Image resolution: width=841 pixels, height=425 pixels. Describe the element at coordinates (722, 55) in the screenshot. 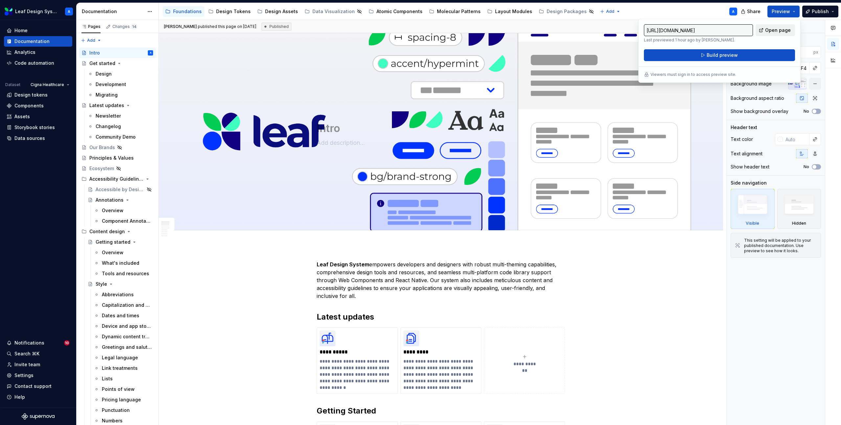

I see `span: Build preview` at that location.